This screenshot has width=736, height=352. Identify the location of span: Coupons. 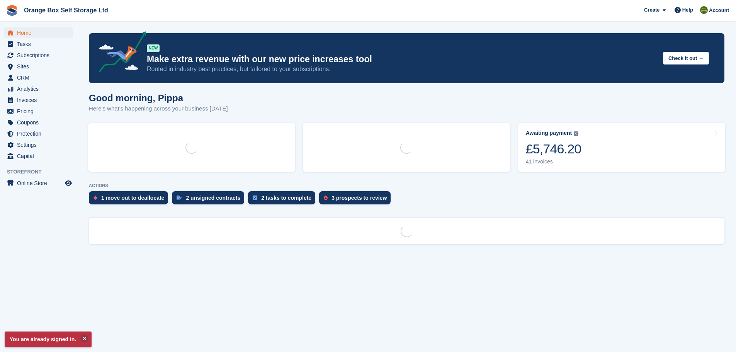
(40, 122).